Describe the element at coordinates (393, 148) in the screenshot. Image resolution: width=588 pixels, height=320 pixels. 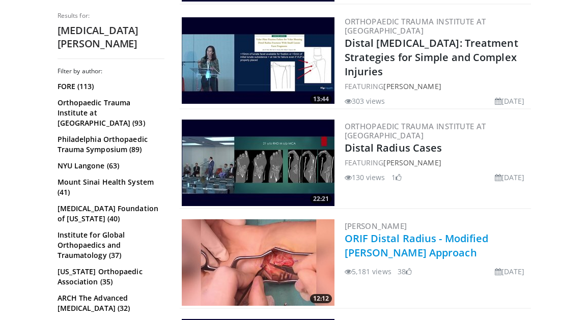
I see `a: Distal Radius Cases` at that location.